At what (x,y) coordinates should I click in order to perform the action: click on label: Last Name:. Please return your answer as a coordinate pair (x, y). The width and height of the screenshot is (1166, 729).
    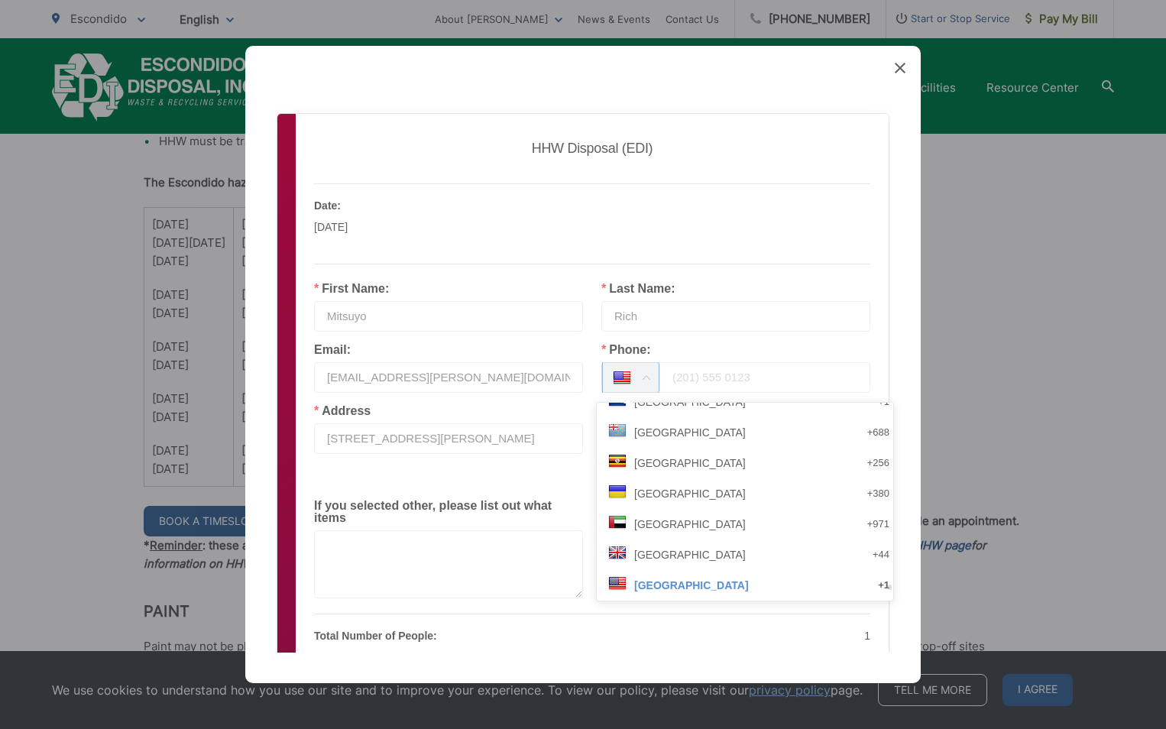
    Looking at the image, I should click on (638, 289).